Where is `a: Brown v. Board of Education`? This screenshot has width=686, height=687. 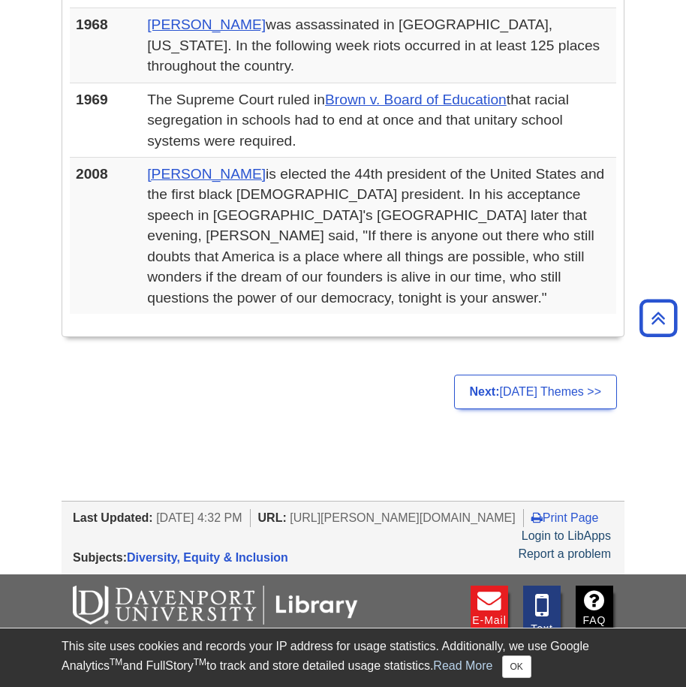 a: Brown v. Board of Education is located at coordinates (416, 99).